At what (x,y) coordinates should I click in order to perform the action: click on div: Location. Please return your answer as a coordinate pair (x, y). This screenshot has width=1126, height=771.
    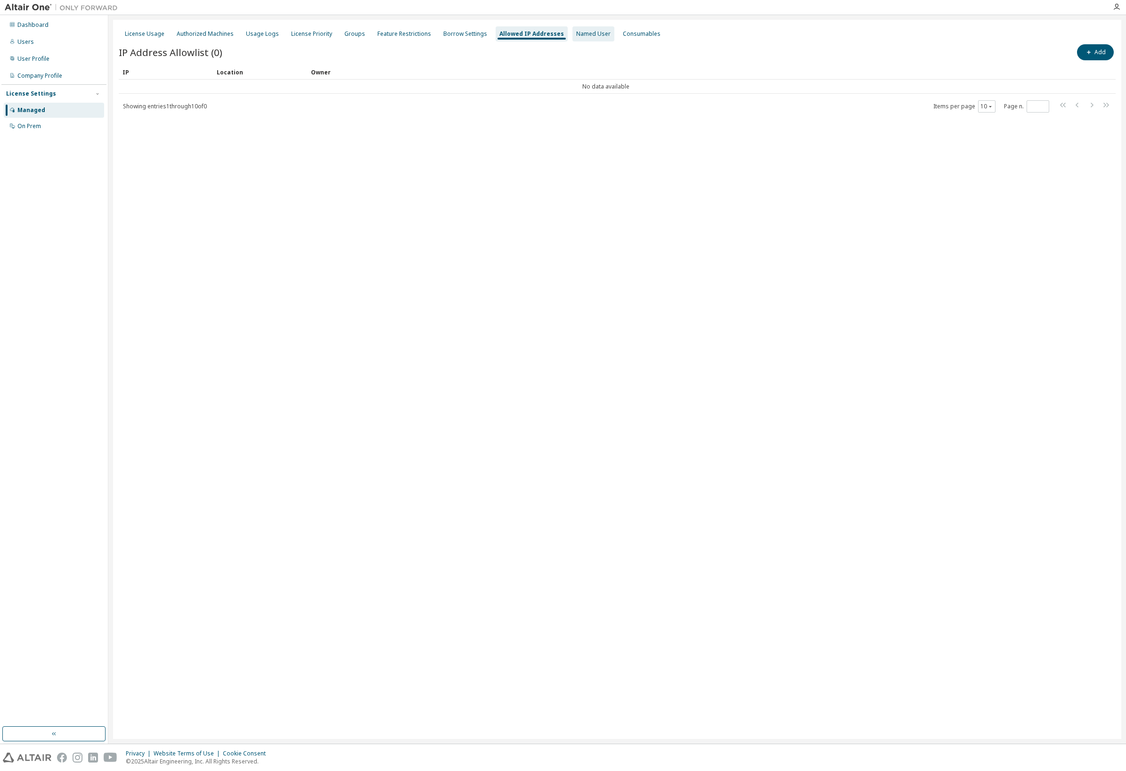
    Looking at the image, I should click on (260, 72).